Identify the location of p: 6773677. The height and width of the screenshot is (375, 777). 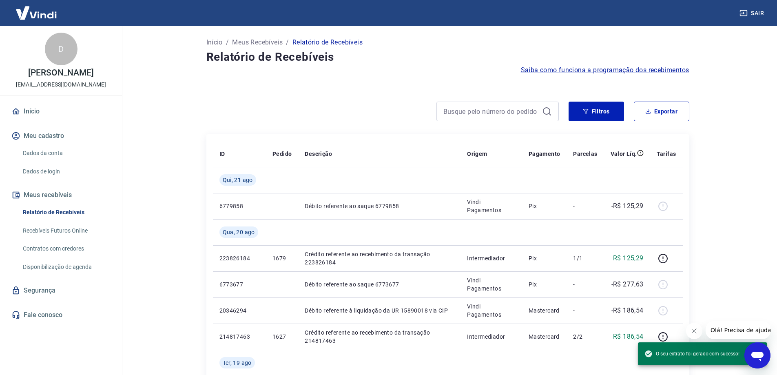
(240, 284).